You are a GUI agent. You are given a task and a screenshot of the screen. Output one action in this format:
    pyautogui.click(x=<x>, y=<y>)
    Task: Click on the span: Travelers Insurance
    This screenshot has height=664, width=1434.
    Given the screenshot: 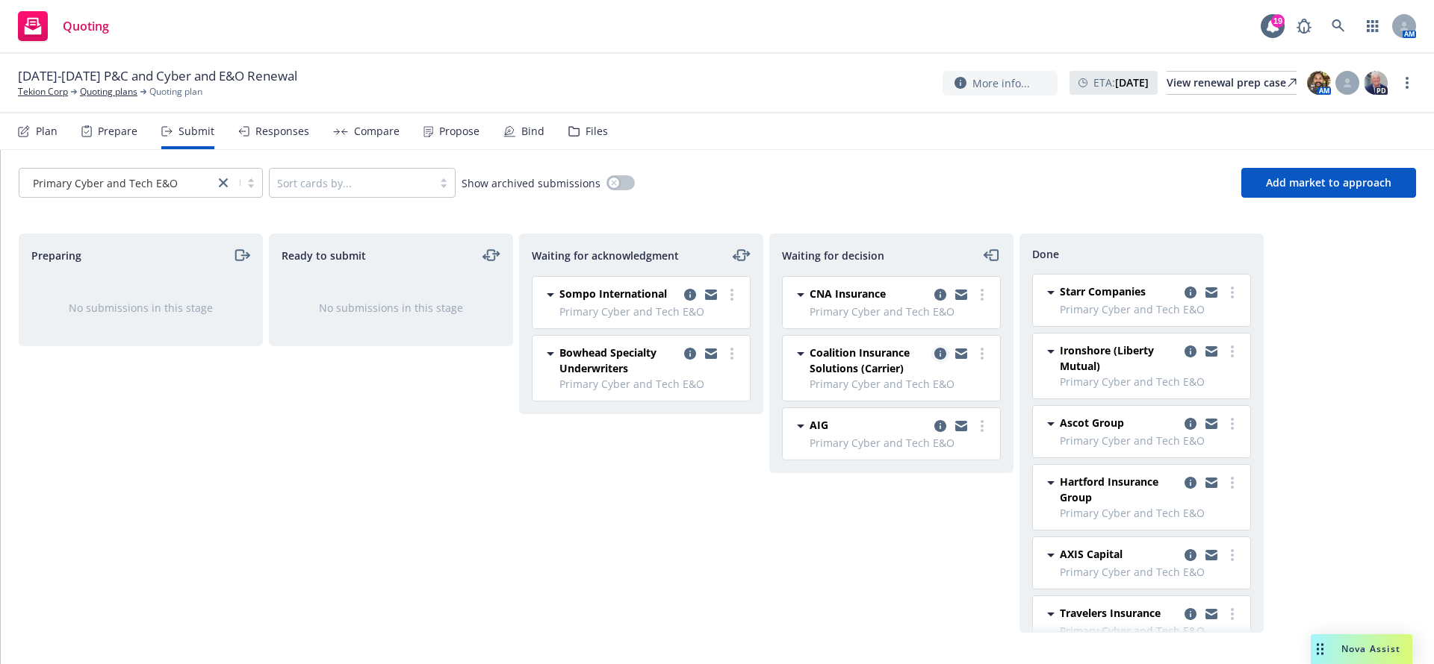 What is the action you would take?
    pyautogui.click(x=1109, y=613)
    